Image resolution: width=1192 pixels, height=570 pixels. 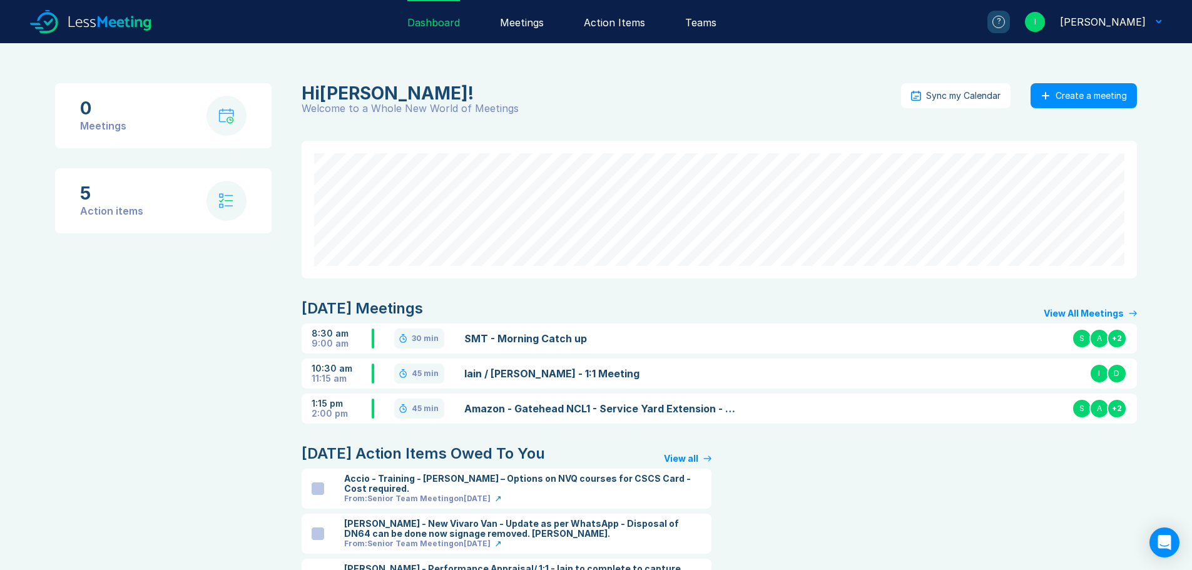 I want to click on img: calendar-with-clock.svg, so click(x=226, y=116).